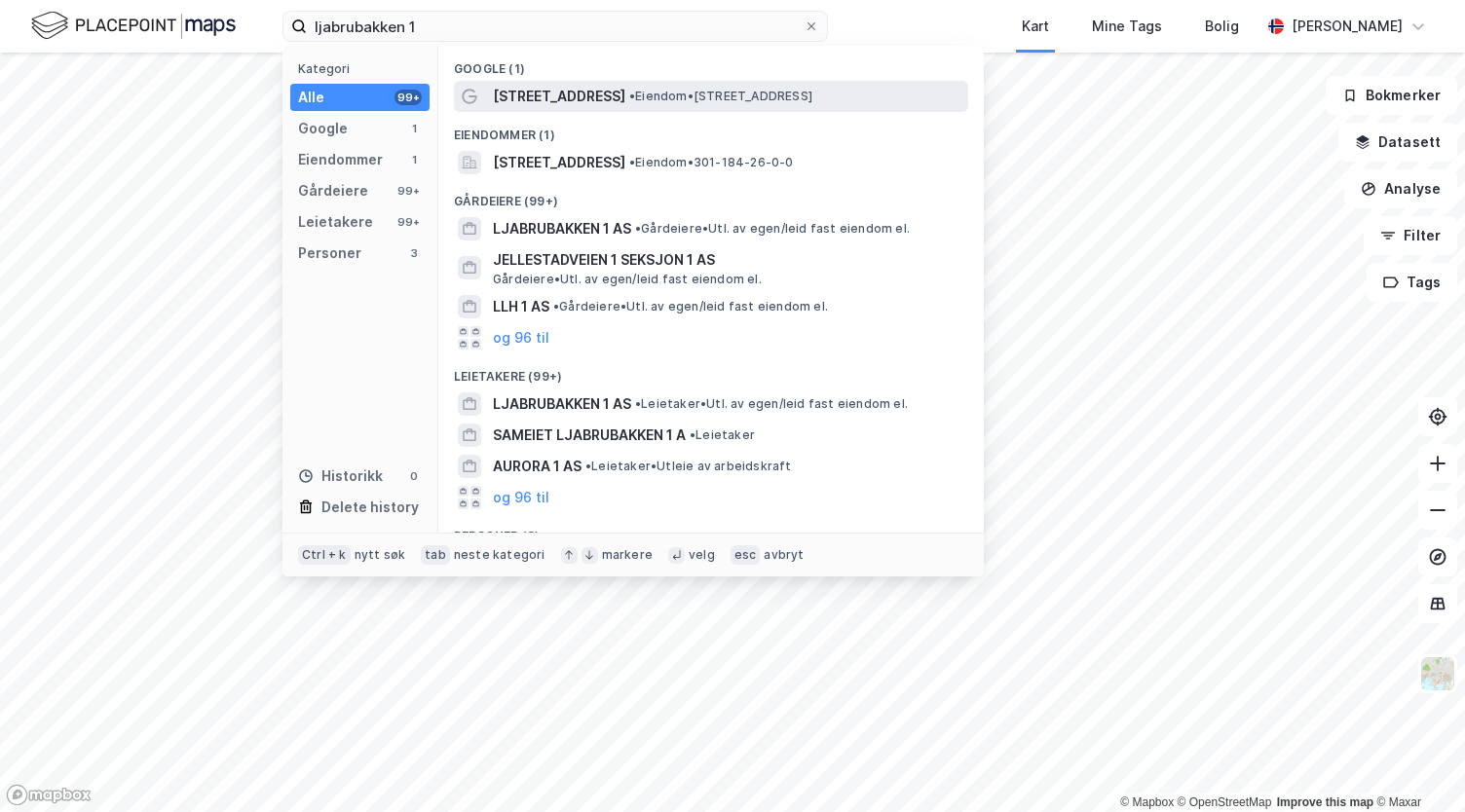 The height and width of the screenshot is (812, 1465). Describe the element at coordinates (1401, 189) in the screenshot. I see `button: Analyse` at that location.